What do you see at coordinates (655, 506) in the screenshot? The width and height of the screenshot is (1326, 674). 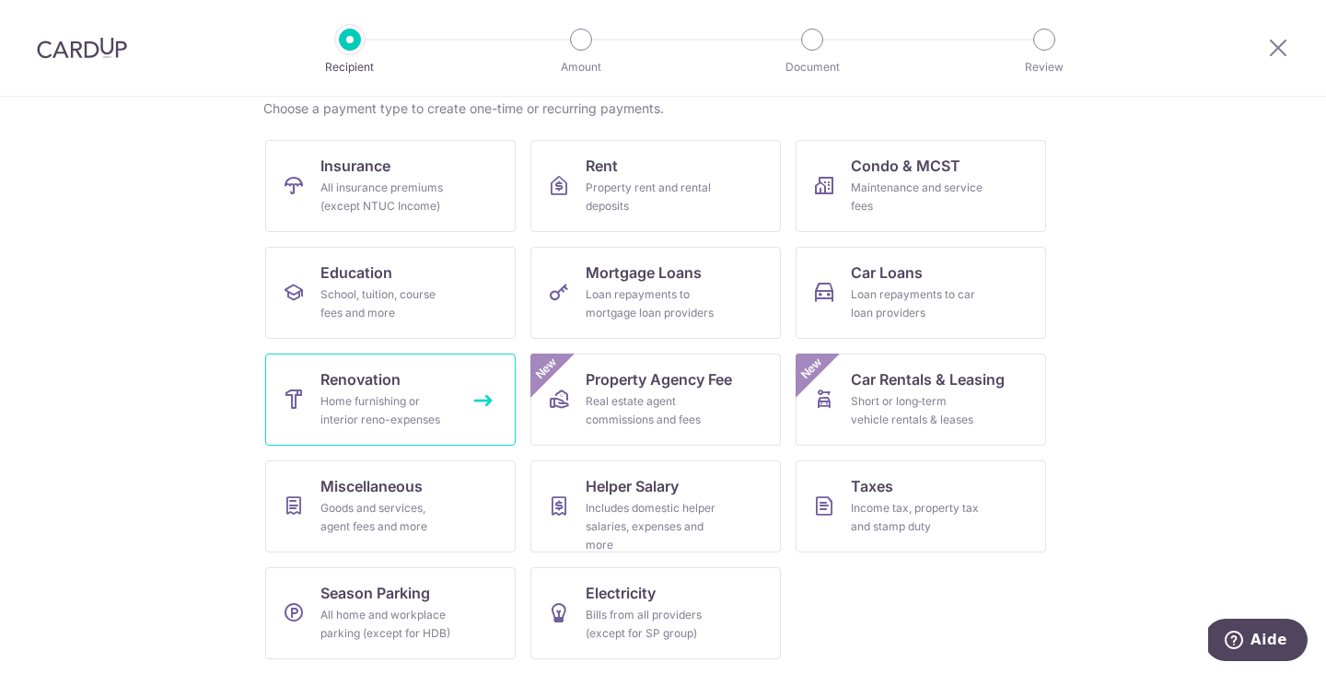 I see `a: Helper SalaryIncludes domestic helper salaries, expenses and more` at bounding box center [655, 506].